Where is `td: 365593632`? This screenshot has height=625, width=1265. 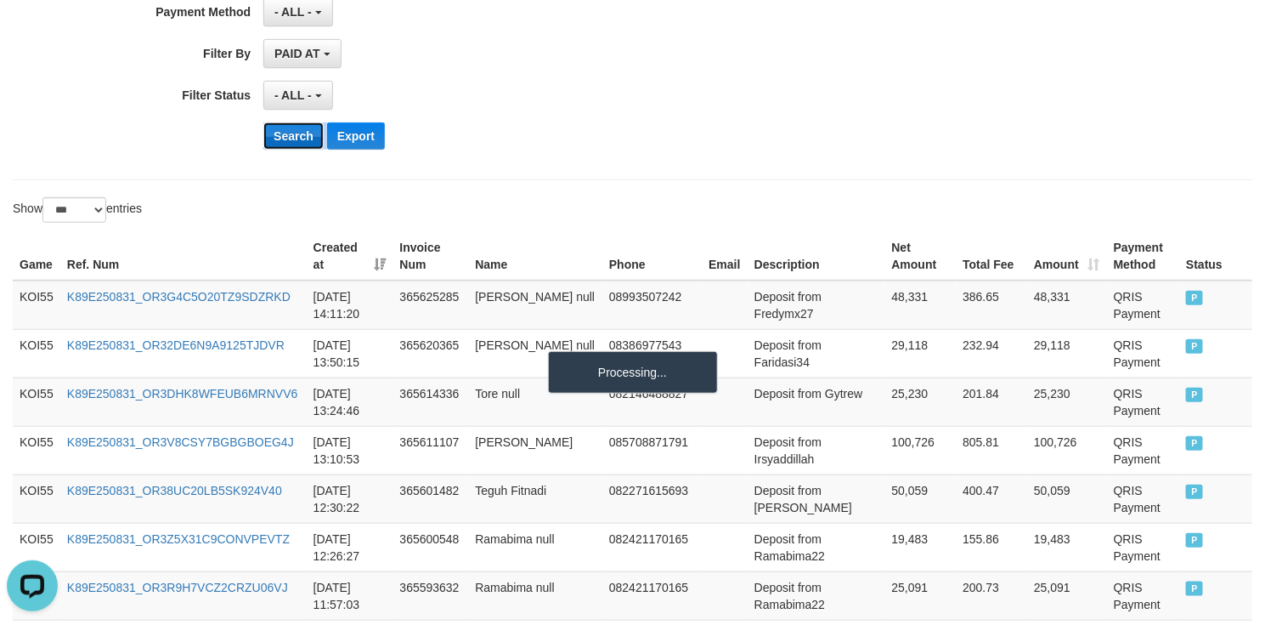 td: 365593632 is located at coordinates (431, 595).